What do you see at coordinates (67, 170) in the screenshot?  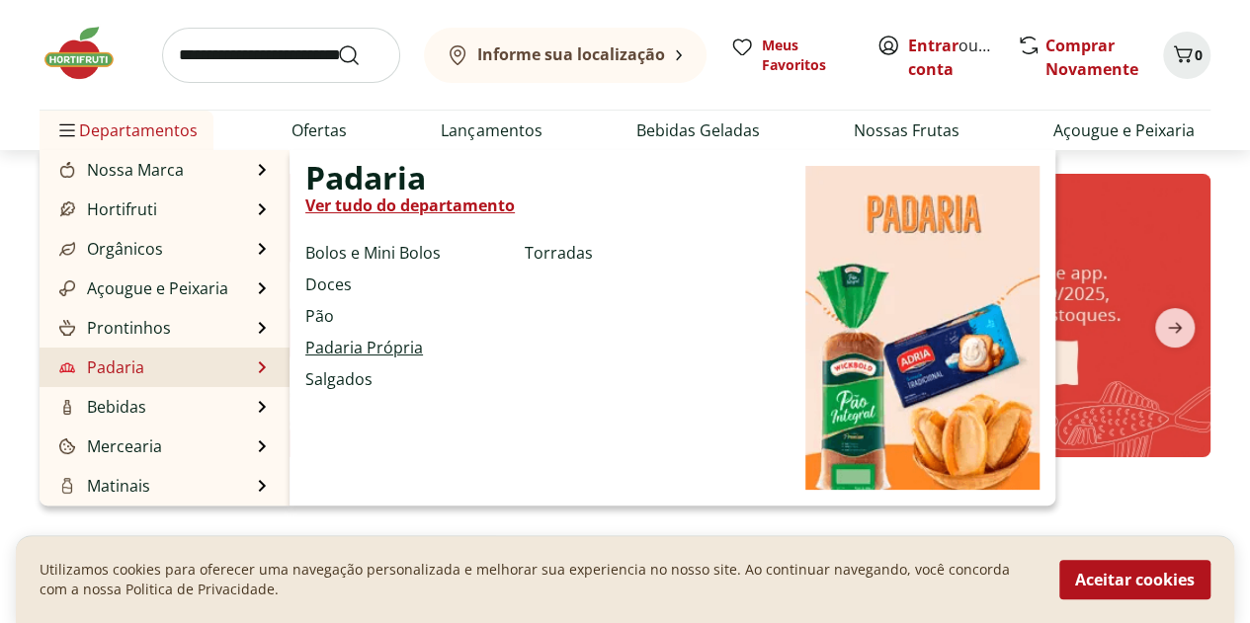 I see `img: Nossa Marca` at bounding box center [67, 170].